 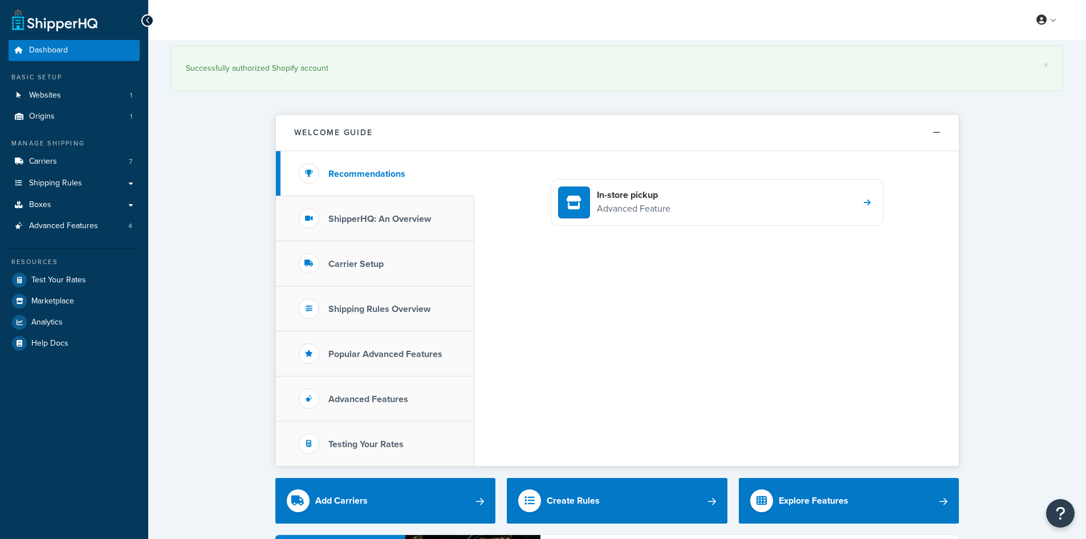 I want to click on a: Marketplace, so click(x=74, y=301).